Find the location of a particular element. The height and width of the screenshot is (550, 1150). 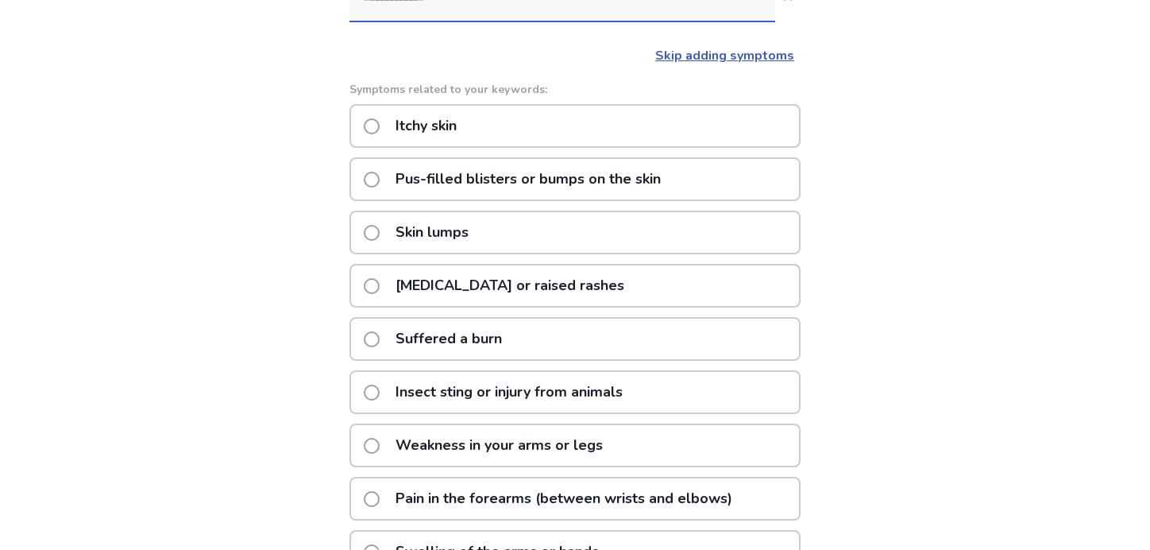

p: Pus-filled blisters or bumps on the skin is located at coordinates (528, 179).